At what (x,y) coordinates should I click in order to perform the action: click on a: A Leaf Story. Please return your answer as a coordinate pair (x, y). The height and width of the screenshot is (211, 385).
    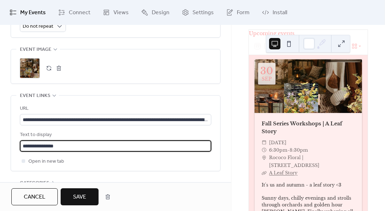
    Looking at the image, I should click on (284, 172).